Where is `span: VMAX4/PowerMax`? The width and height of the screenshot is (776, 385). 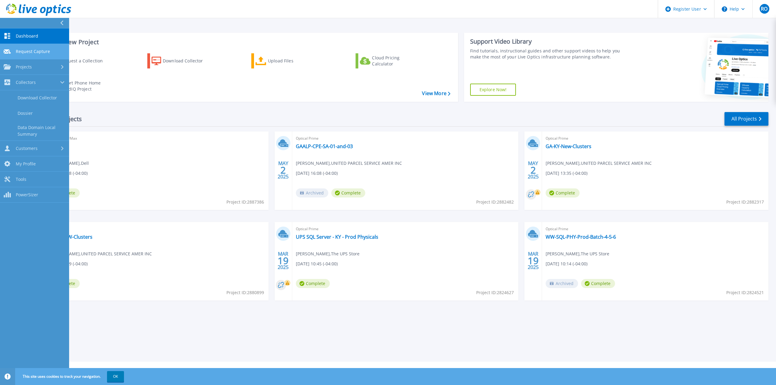 span: VMAX4/PowerMax is located at coordinates (155, 138).